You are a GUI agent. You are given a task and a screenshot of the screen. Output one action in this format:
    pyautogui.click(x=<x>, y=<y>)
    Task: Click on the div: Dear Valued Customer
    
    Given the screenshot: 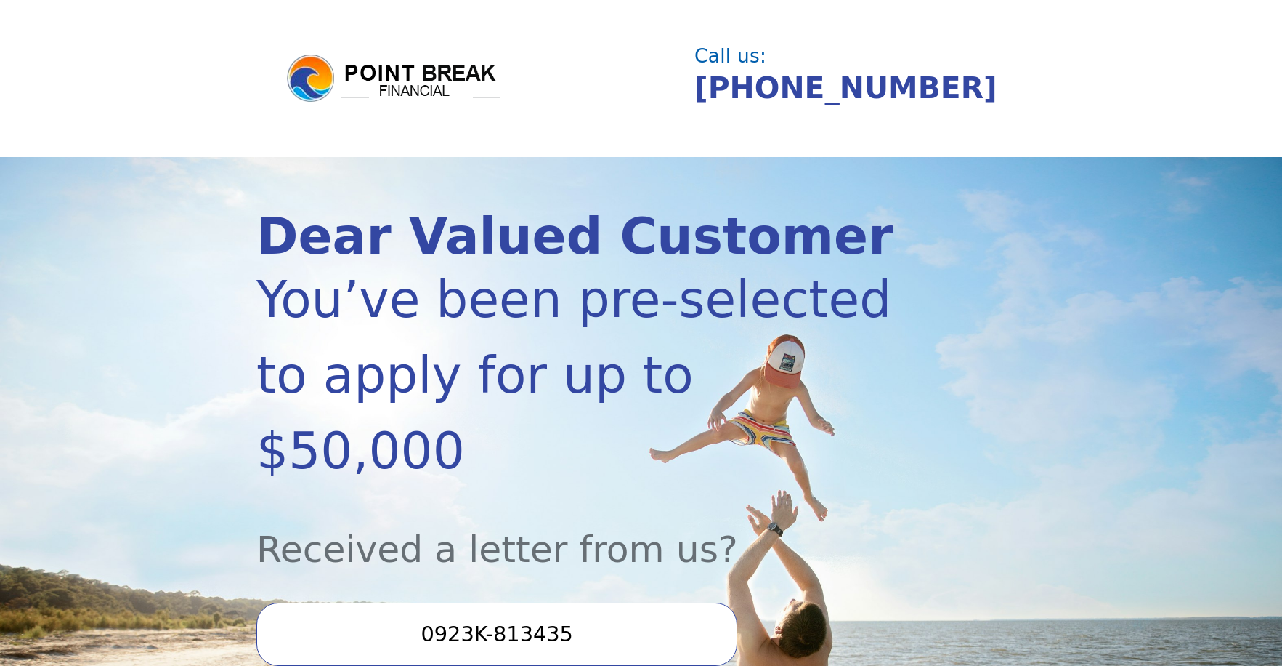 What is the action you would take?
    pyautogui.click(x=583, y=236)
    